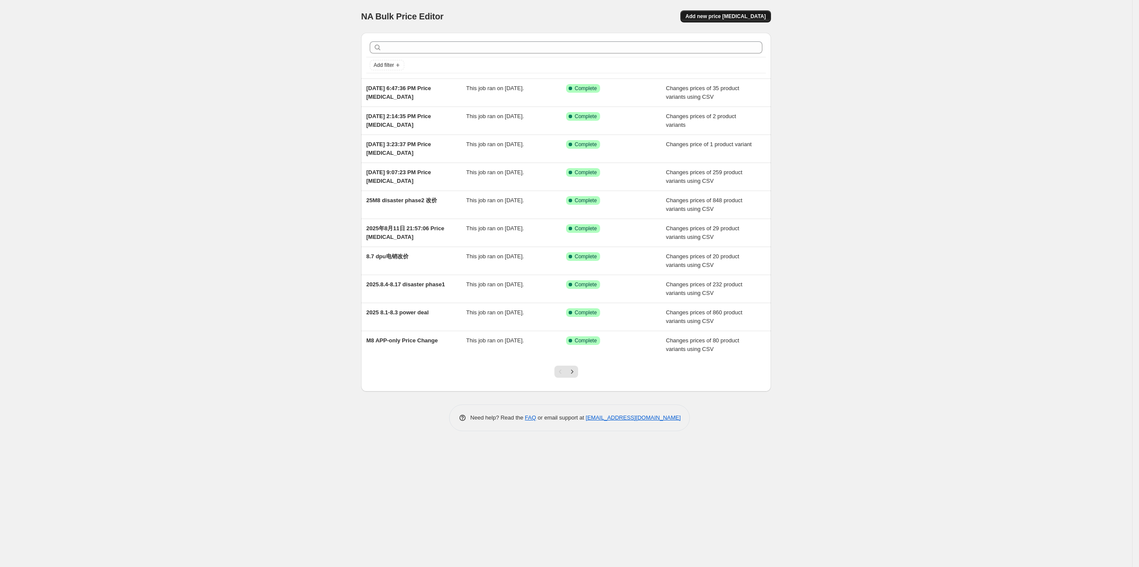 This screenshot has height=567, width=1139. Describe the element at coordinates (561, 418) in the screenshot. I see `span: or email support at` at that location.